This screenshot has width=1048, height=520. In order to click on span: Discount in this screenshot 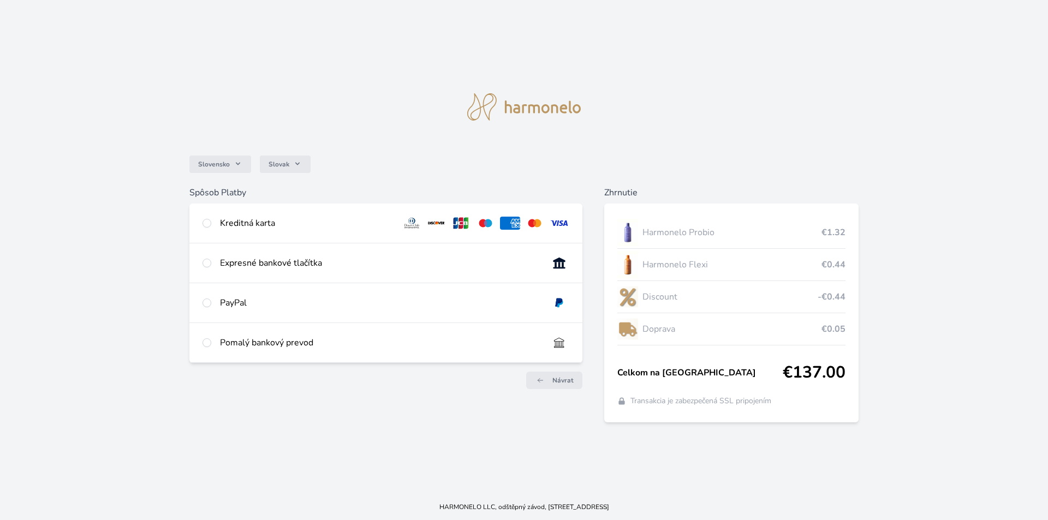, I will do `click(731, 297)`.